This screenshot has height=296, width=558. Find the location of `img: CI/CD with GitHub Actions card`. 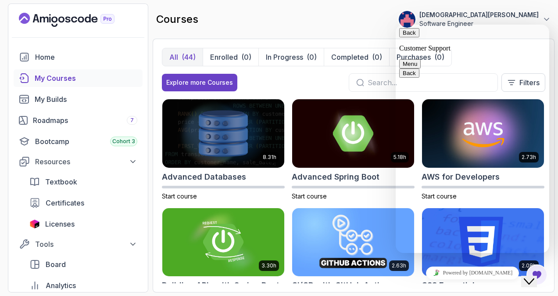

img: CI/CD with GitHub Actions card is located at coordinates (353, 242).